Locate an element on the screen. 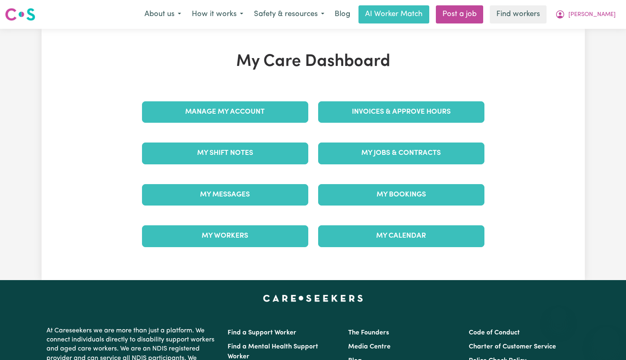 The height and width of the screenshot is (360, 626). a: My Jobs & Contracts is located at coordinates (401, 153).